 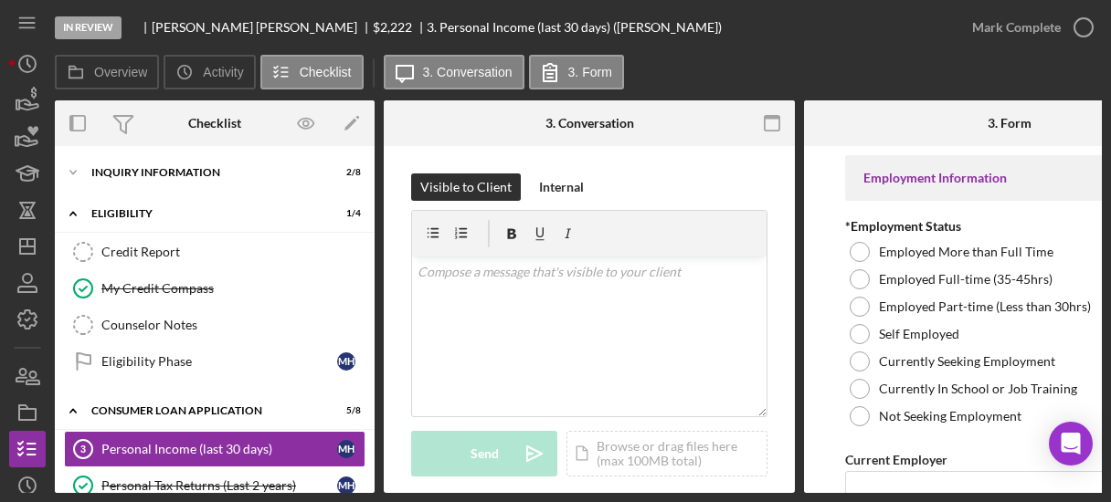 What do you see at coordinates (978, 389) in the screenshot?
I see `label: Currently In School or Job Training` at bounding box center [978, 389].